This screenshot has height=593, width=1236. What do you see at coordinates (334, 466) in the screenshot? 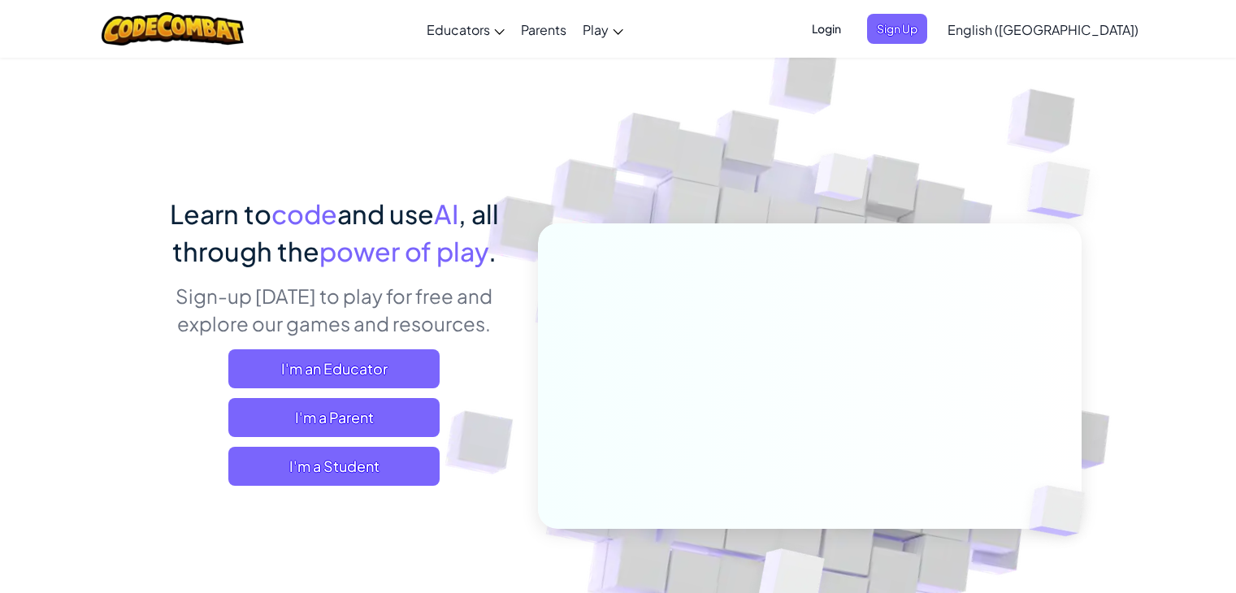
I see `button: I'm a Student` at bounding box center [334, 466].